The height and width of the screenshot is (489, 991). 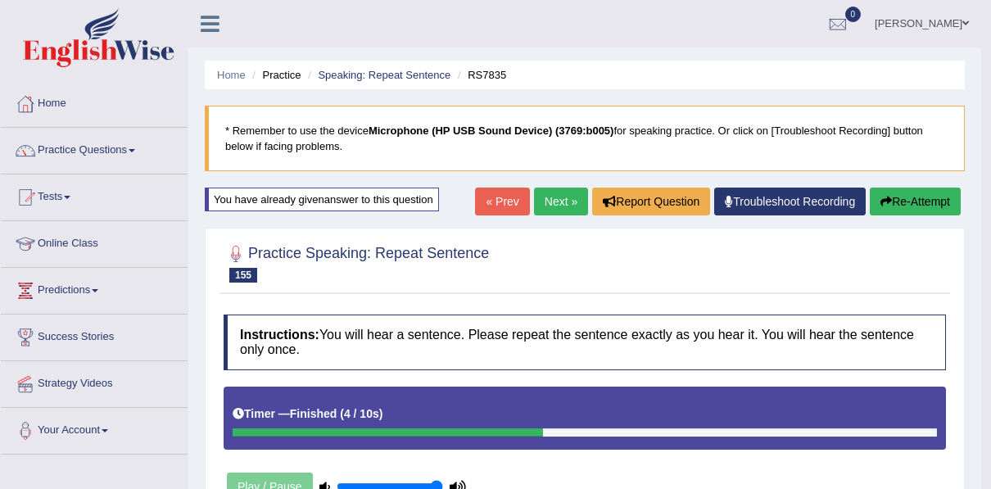 I want to click on b: 4 / 10s, so click(x=361, y=414).